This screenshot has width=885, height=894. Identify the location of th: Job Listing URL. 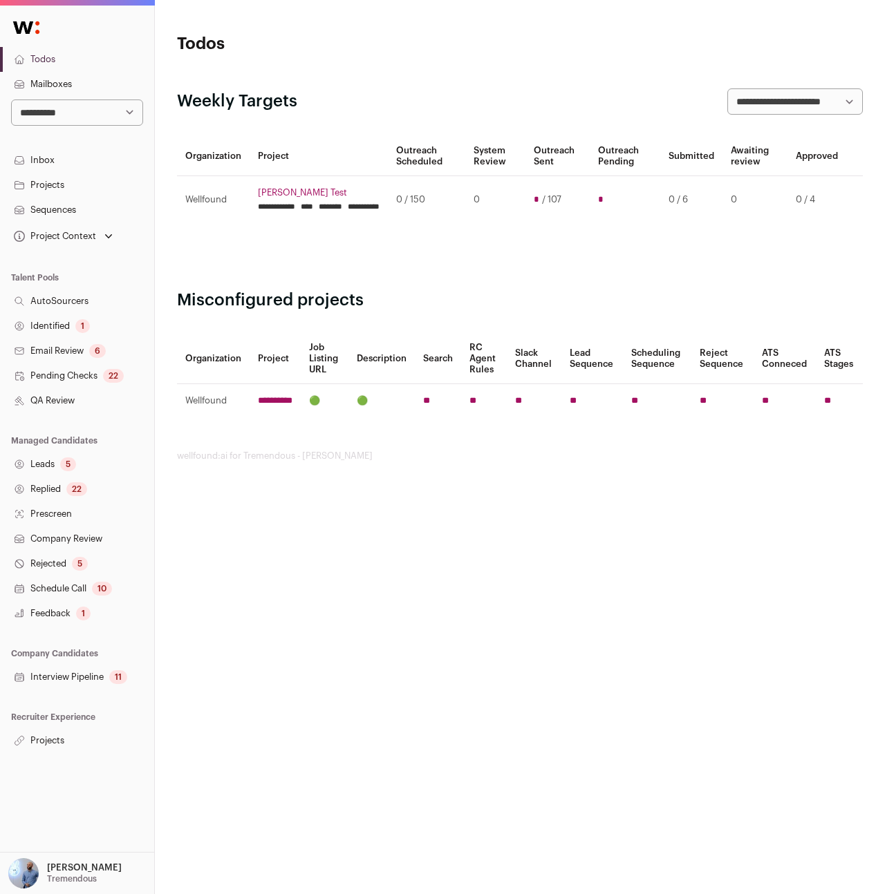
(324, 359).